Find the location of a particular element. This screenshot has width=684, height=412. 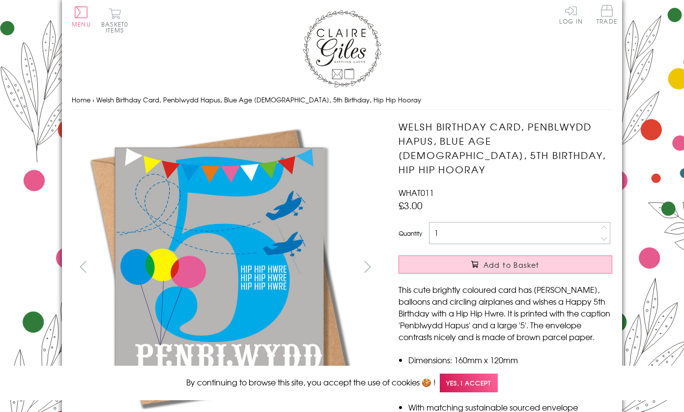

span: Menu is located at coordinates (81, 24).